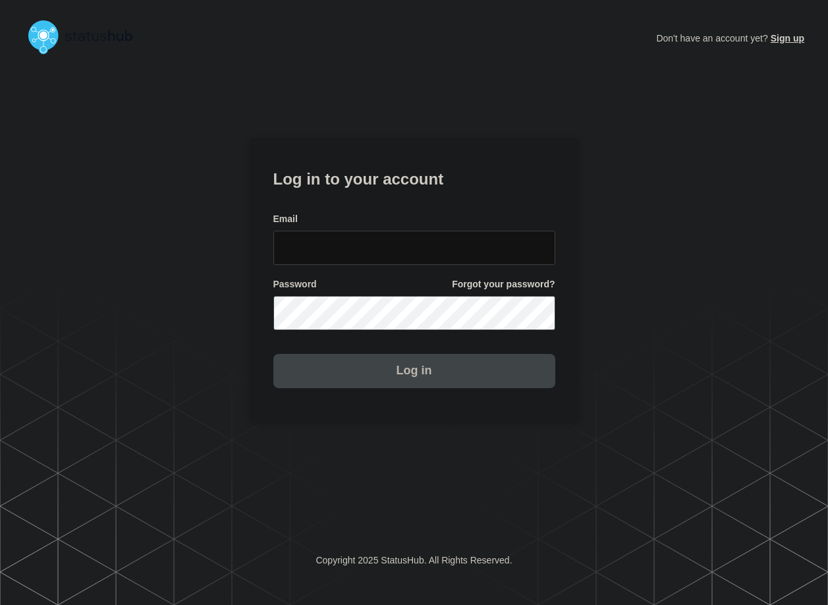 This screenshot has height=605, width=828. What do you see at coordinates (730, 38) in the screenshot?
I see `p: Don't have an account yet?` at bounding box center [730, 38].